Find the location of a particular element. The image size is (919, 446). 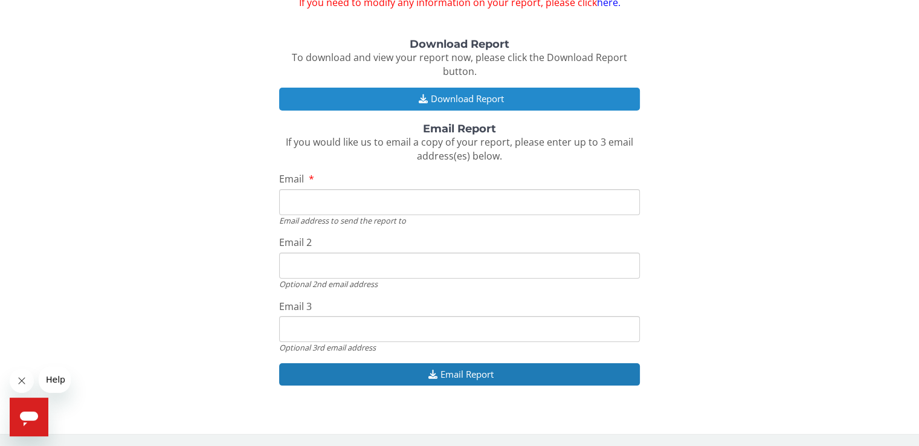

span: If you would like us to email a copy of your report, please enter up to 3 email address(es) below. is located at coordinates (459, 149).